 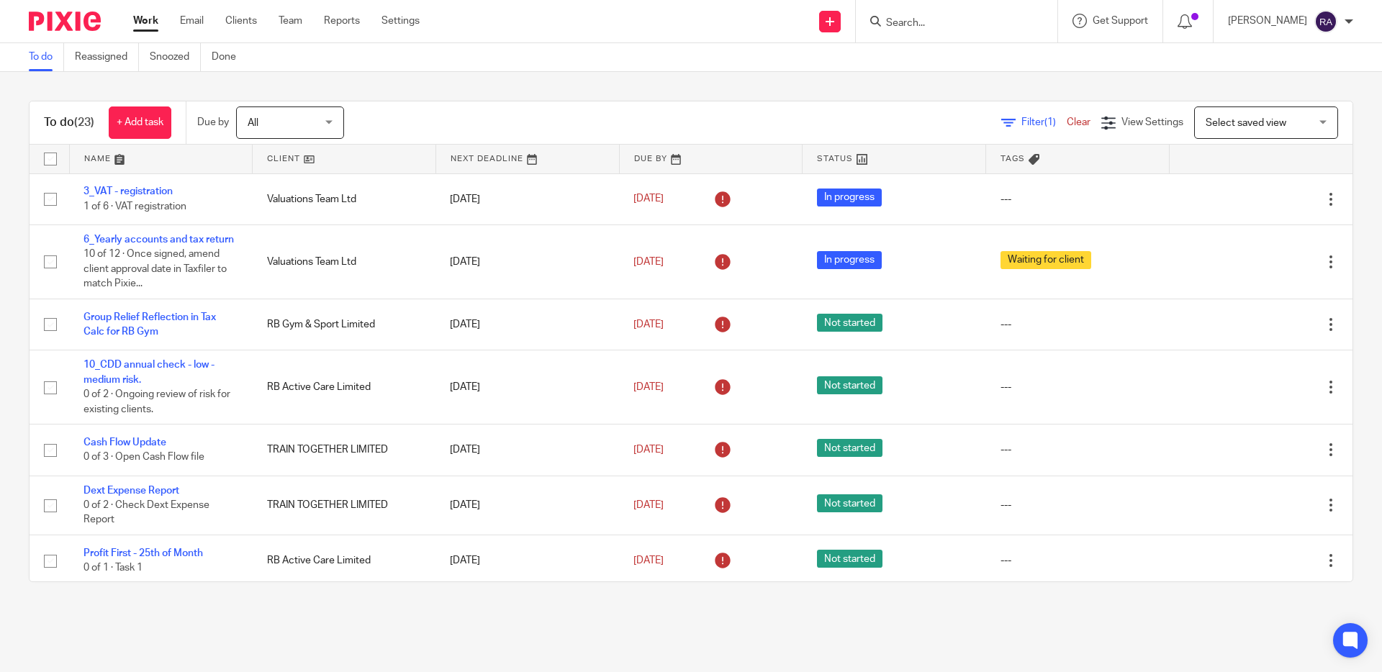 I want to click on span: 0 of 3 · Open Cash Flow file, so click(x=144, y=458).